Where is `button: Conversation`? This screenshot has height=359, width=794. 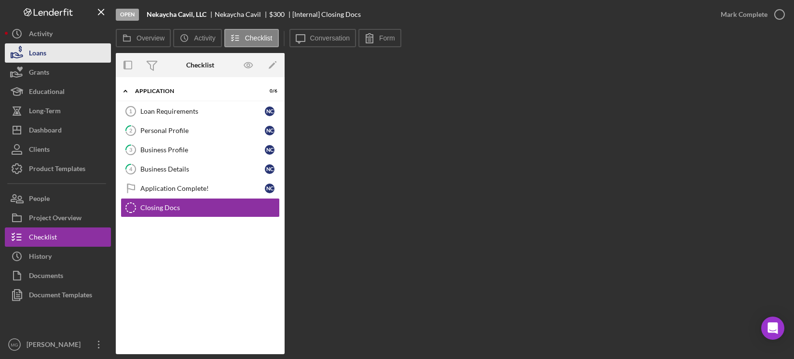
button: Conversation is located at coordinates (323, 38).